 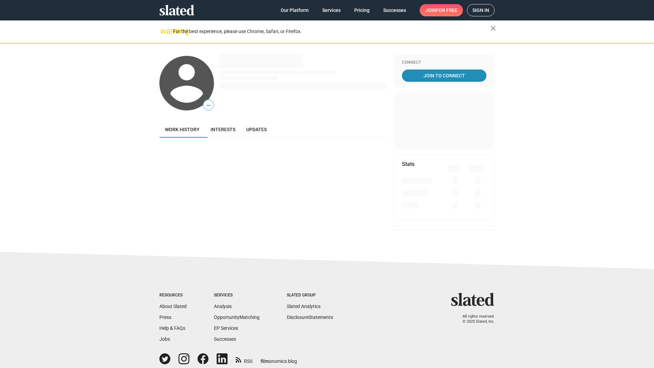 What do you see at coordinates (362, 10) in the screenshot?
I see `span: Pricing` at bounding box center [362, 10].